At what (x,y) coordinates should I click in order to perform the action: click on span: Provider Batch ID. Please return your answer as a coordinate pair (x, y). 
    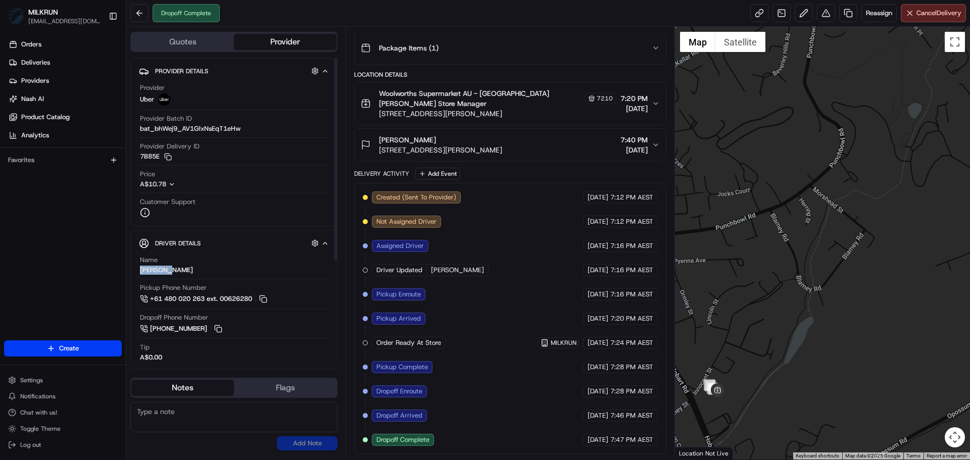
    Looking at the image, I should click on (166, 119).